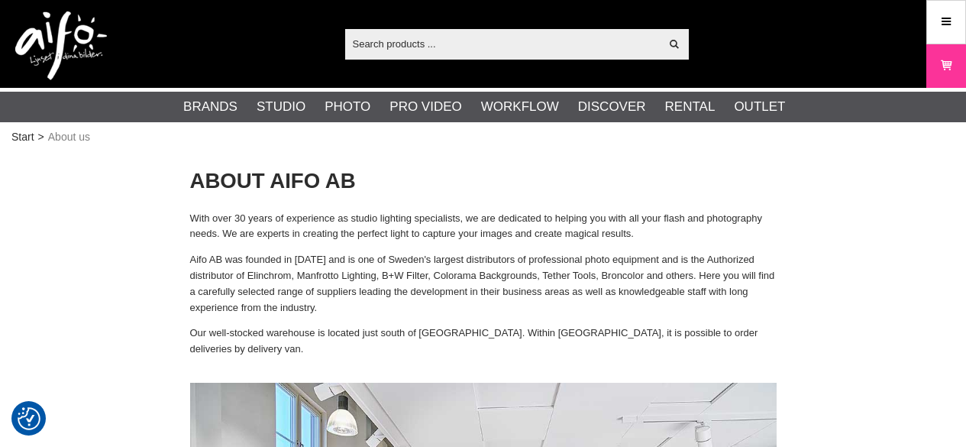 The width and height of the screenshot is (966, 447). I want to click on a: Rental, so click(690, 107).